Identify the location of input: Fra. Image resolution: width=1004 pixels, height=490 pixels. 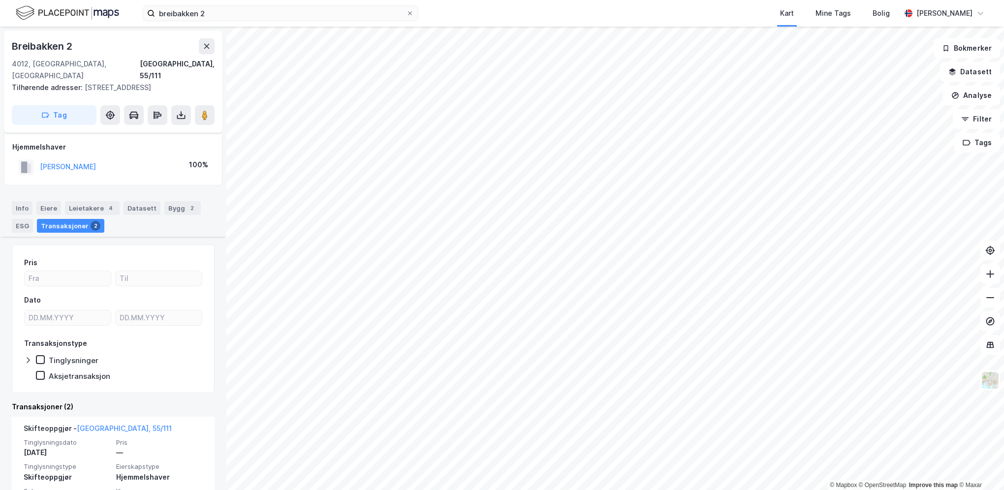
(67, 279).